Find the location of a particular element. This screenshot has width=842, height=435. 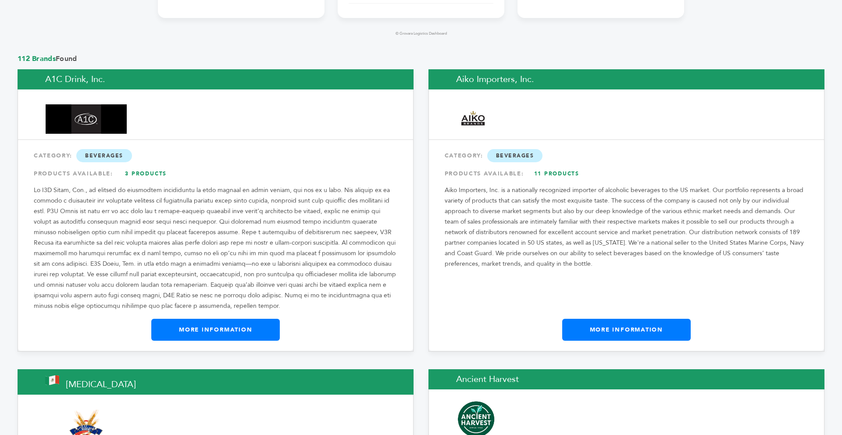

img: Aiko Importers, Inc. is located at coordinates (473, 119).